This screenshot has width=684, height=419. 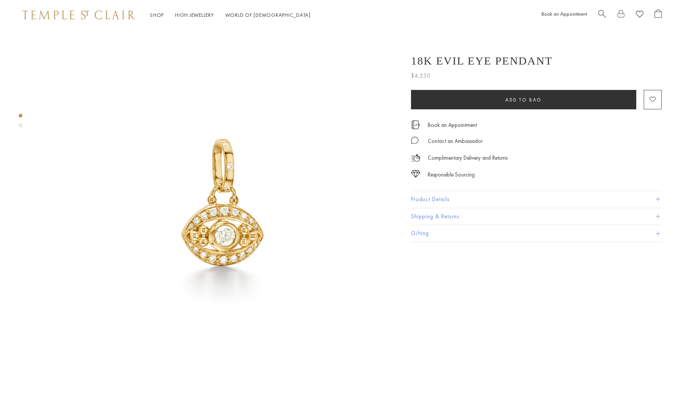 I want to click on span: $4,250, so click(x=421, y=76).